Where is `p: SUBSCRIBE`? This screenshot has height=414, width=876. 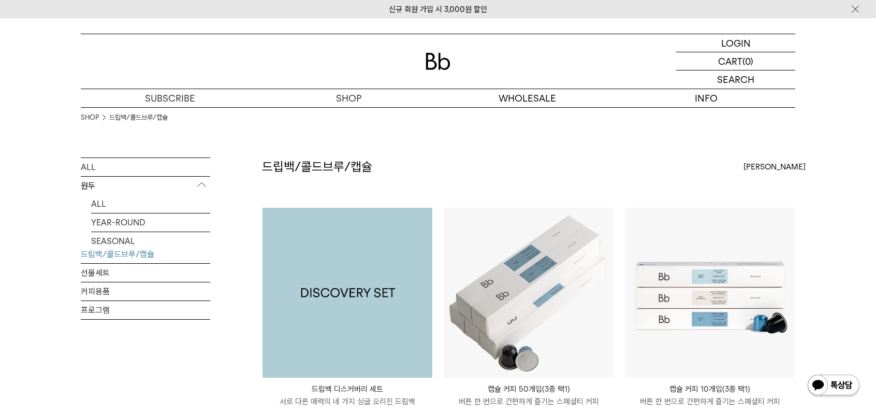
p: SUBSCRIBE is located at coordinates (170, 98).